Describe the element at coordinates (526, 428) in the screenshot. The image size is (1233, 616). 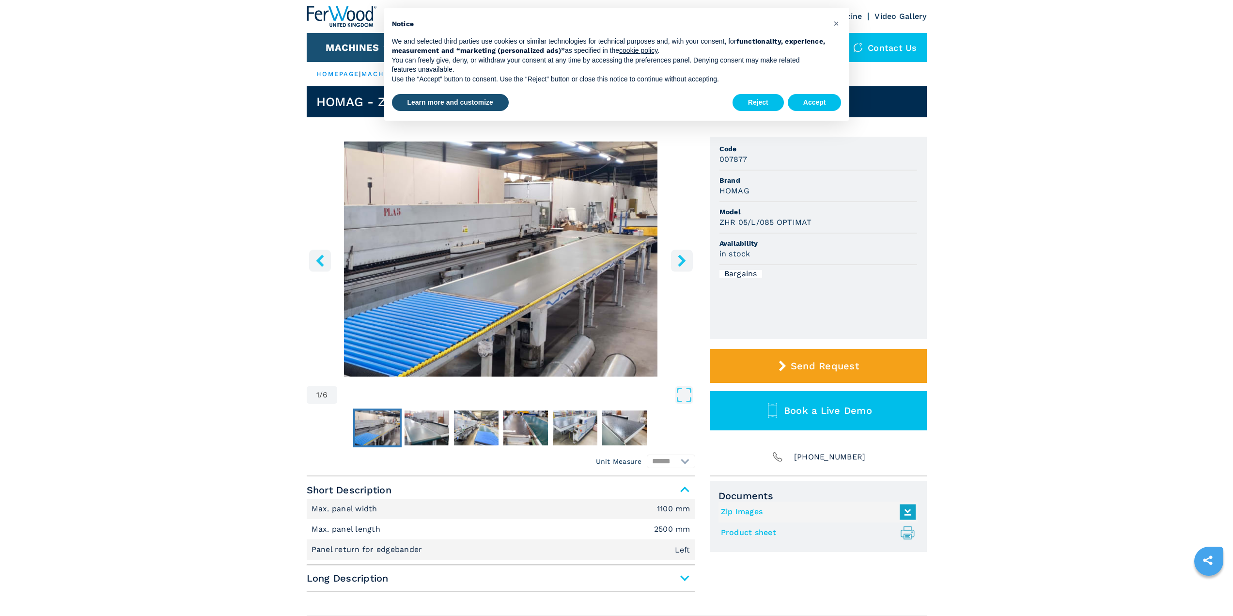
I see `img: 20fcdafc66b0055ebb3a179675f39395` at that location.